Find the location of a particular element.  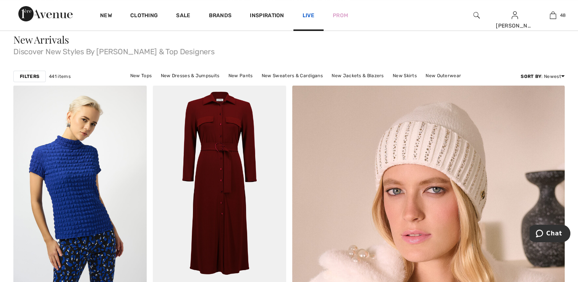

img: My Info is located at coordinates (515, 15).